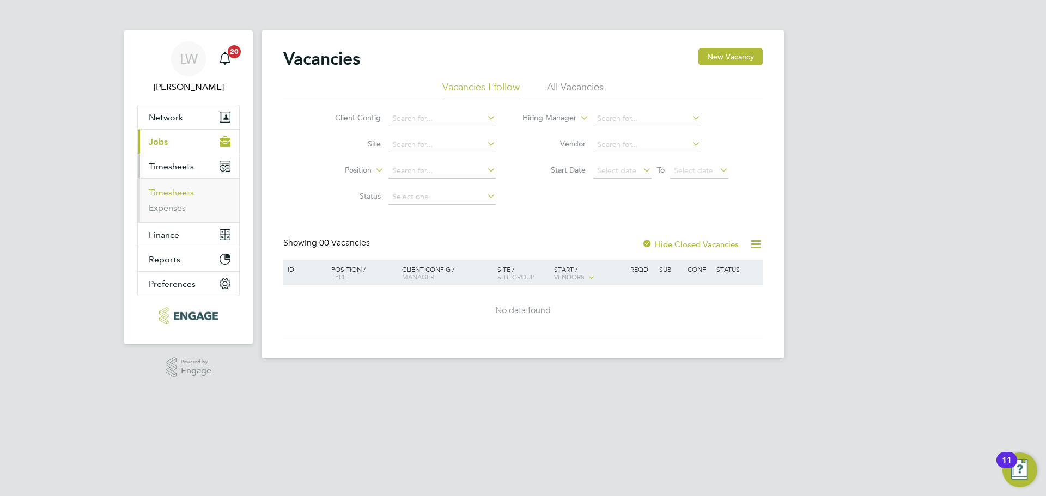  What do you see at coordinates (188, 235) in the screenshot?
I see `button: Finance` at bounding box center [188, 235].